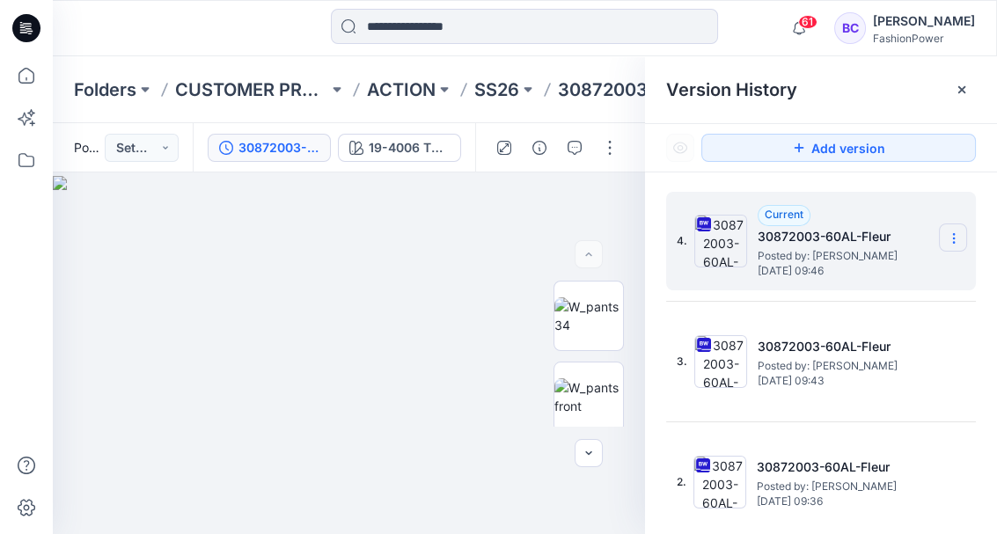 The width and height of the screenshot is (997, 534). I want to click on a: ACTION, so click(401, 90).